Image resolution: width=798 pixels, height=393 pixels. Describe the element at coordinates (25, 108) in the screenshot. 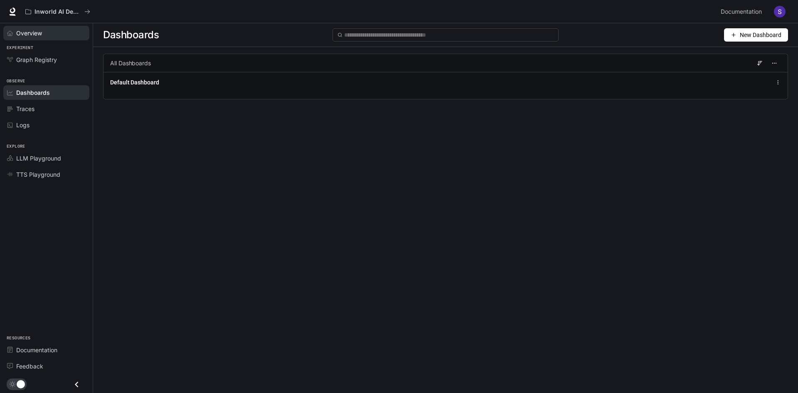

I see `span: Traces` at that location.